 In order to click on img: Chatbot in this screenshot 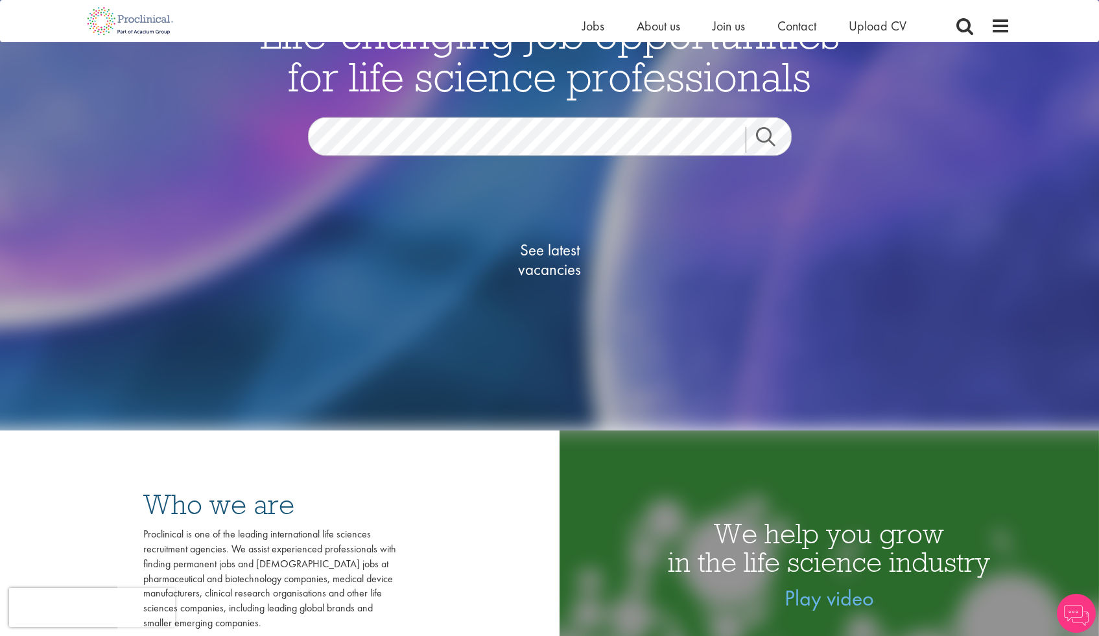, I will do `click(1076, 613)`.